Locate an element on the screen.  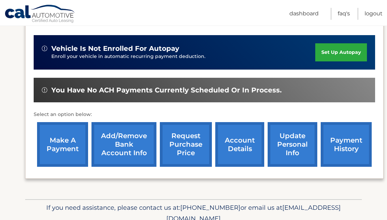
a: Logout is located at coordinates (374, 14).